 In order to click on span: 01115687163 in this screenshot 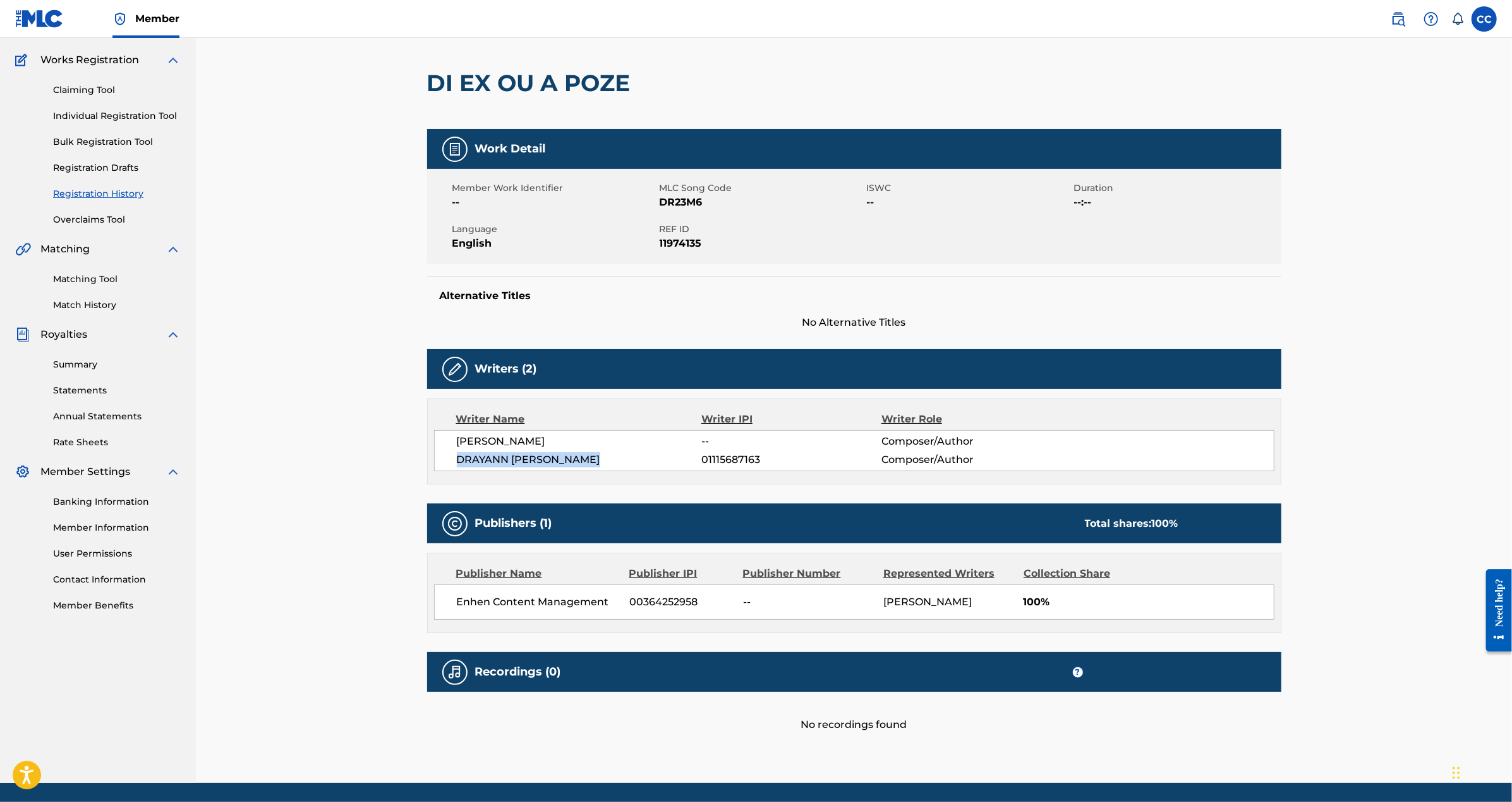, I will do `click(791, 460)`.